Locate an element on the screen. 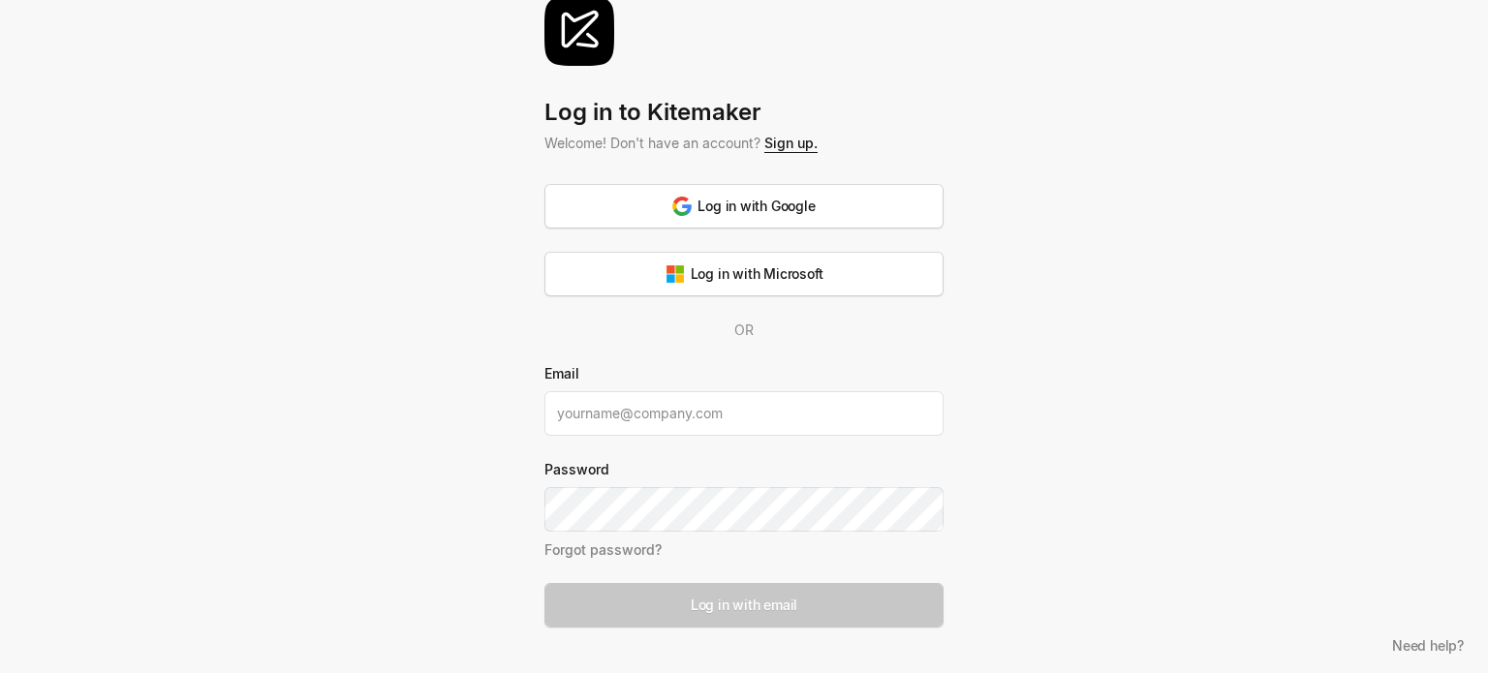  button: Log in with Google is located at coordinates (744, 206).